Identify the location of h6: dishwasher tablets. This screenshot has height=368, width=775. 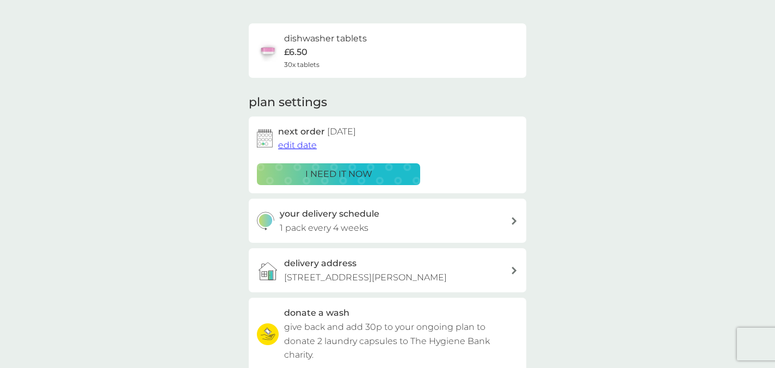
(325, 39).